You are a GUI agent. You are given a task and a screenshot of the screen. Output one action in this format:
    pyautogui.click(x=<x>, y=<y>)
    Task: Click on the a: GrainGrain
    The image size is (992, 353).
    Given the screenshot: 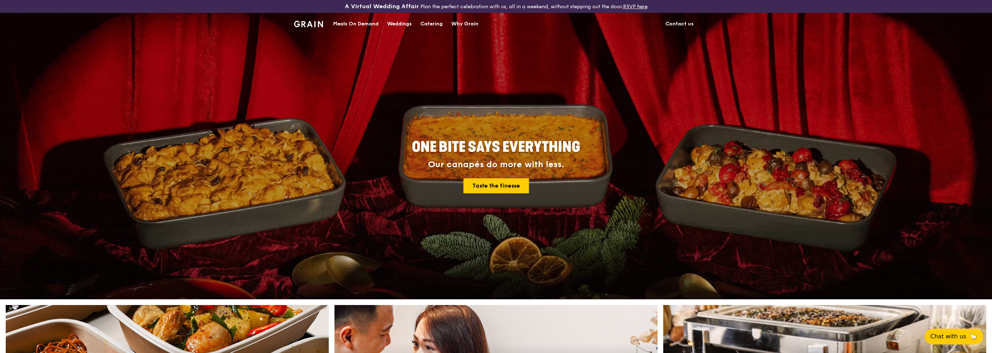 What is the action you would take?
    pyautogui.click(x=308, y=23)
    